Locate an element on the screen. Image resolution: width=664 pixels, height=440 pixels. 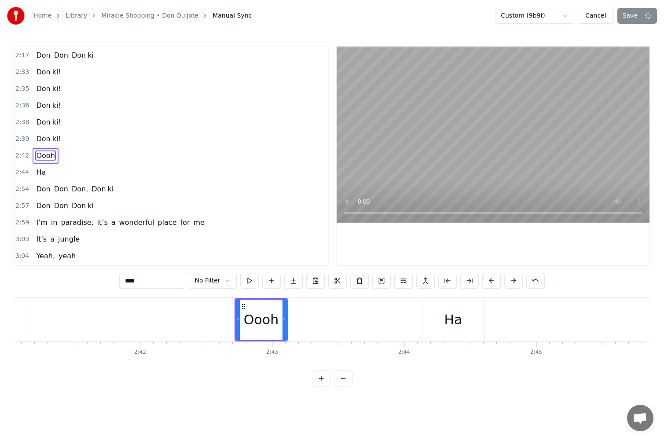
span: jungle is located at coordinates (69, 239).